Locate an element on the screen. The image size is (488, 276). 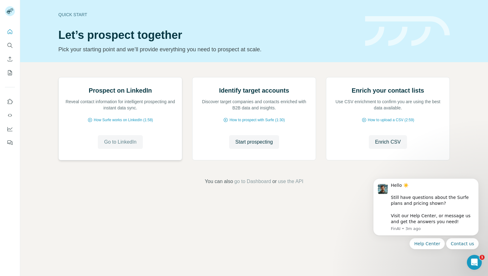
span: use the API is located at coordinates (290, 181).